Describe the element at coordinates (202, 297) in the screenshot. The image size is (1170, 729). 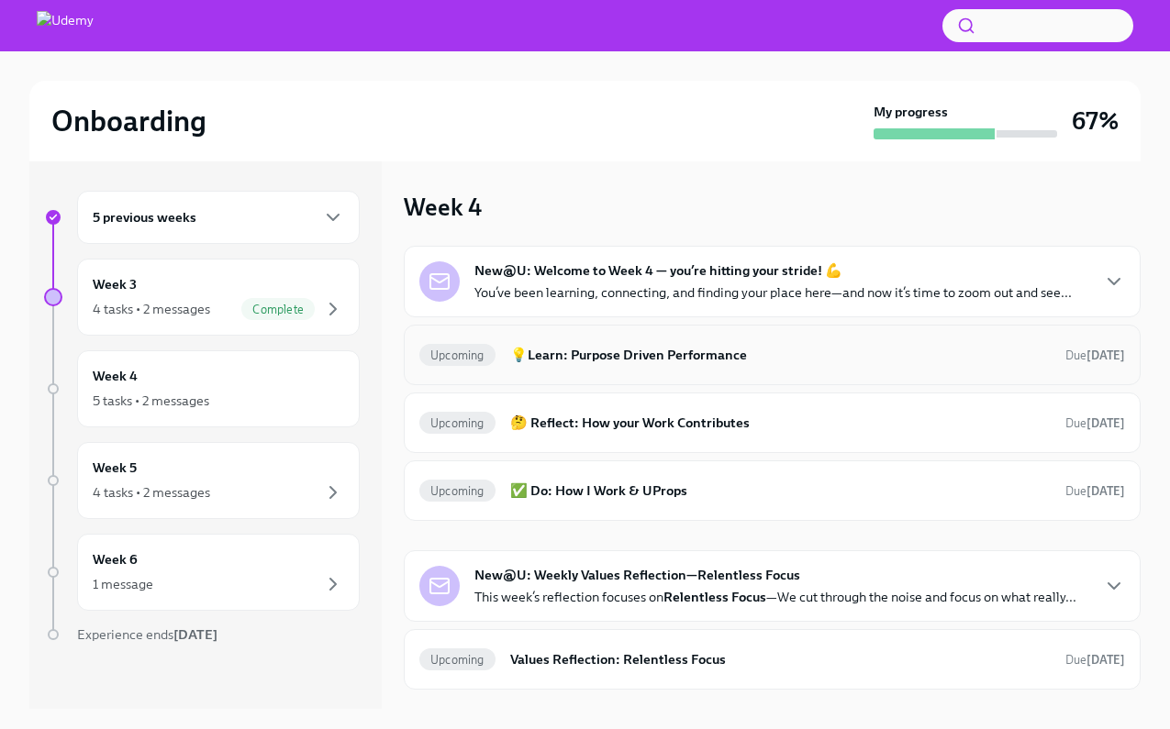
I see `a: Week 34 tasks • 2 messagesComplete` at that location.